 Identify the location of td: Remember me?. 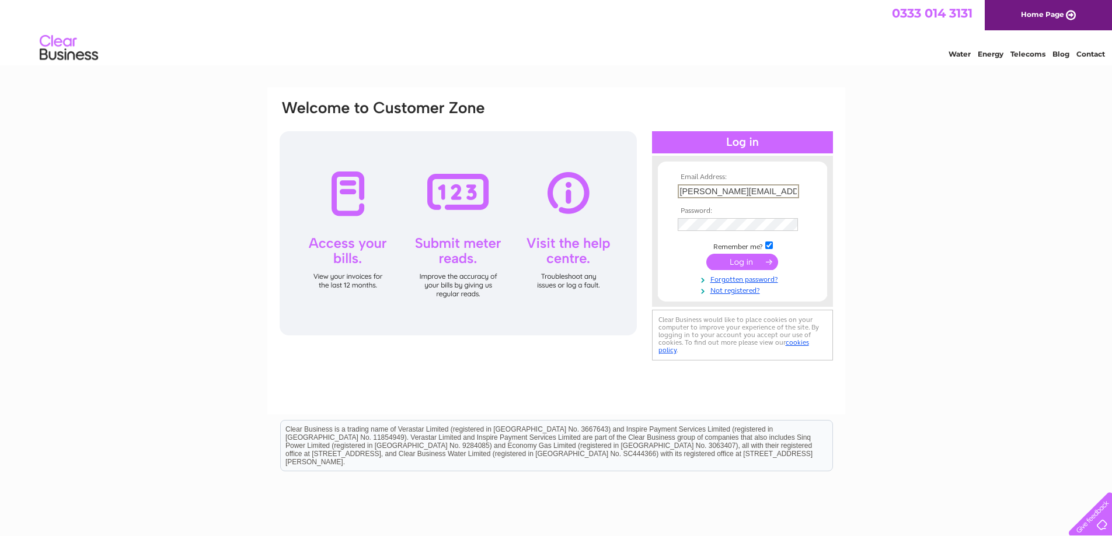
(743, 246).